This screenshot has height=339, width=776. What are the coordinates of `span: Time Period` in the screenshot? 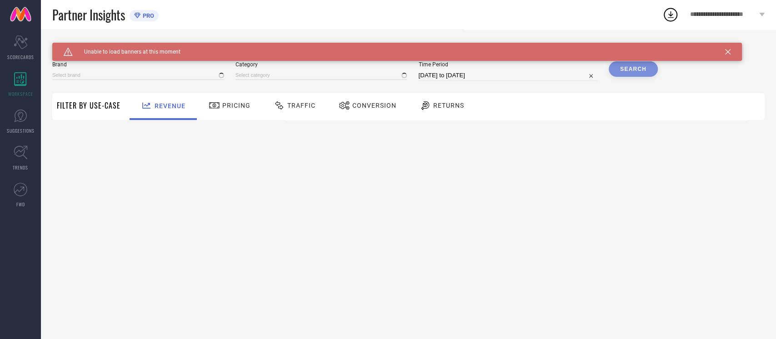 It's located at (508, 65).